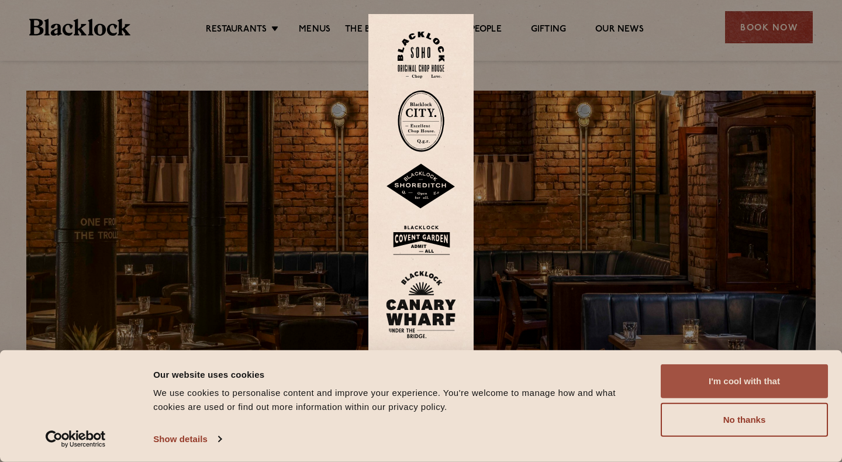  What do you see at coordinates (421, 305) in the screenshot?
I see `img: BL_CW_Logo_Website.svg` at bounding box center [421, 305].